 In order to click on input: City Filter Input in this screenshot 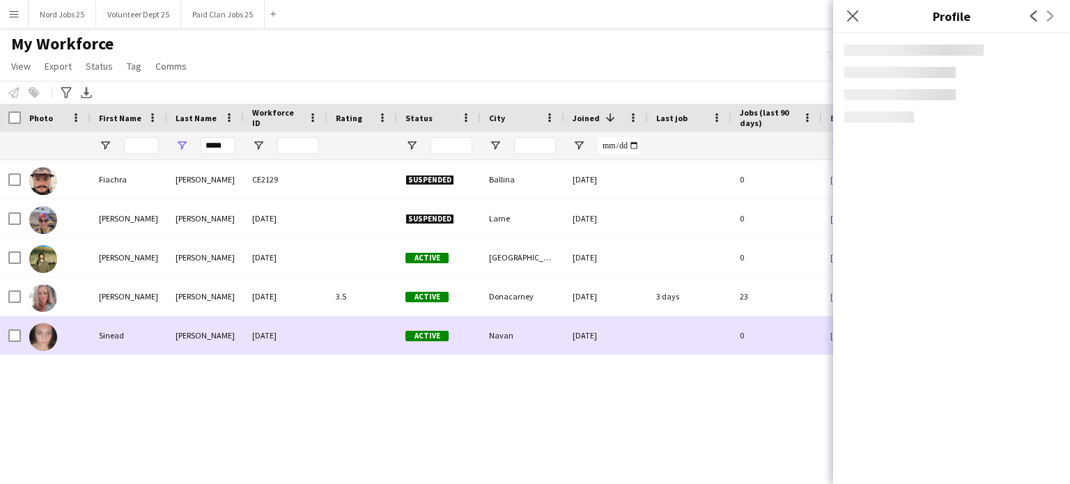, I will do `click(535, 146)`.